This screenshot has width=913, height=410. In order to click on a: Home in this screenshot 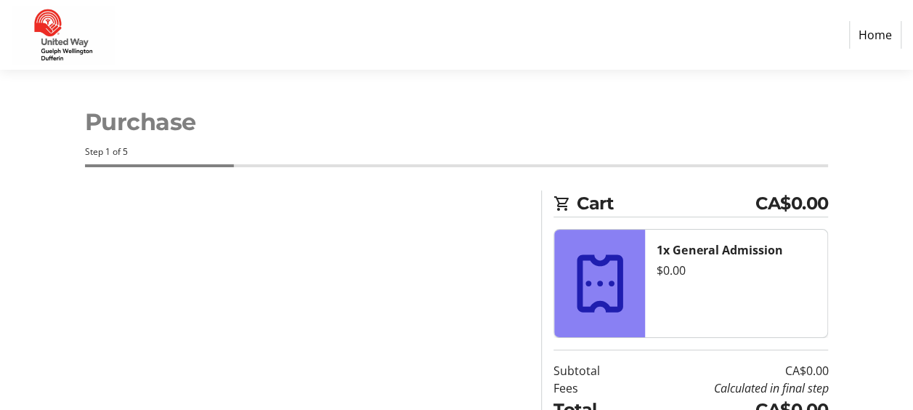, I will do `click(875, 35)`.